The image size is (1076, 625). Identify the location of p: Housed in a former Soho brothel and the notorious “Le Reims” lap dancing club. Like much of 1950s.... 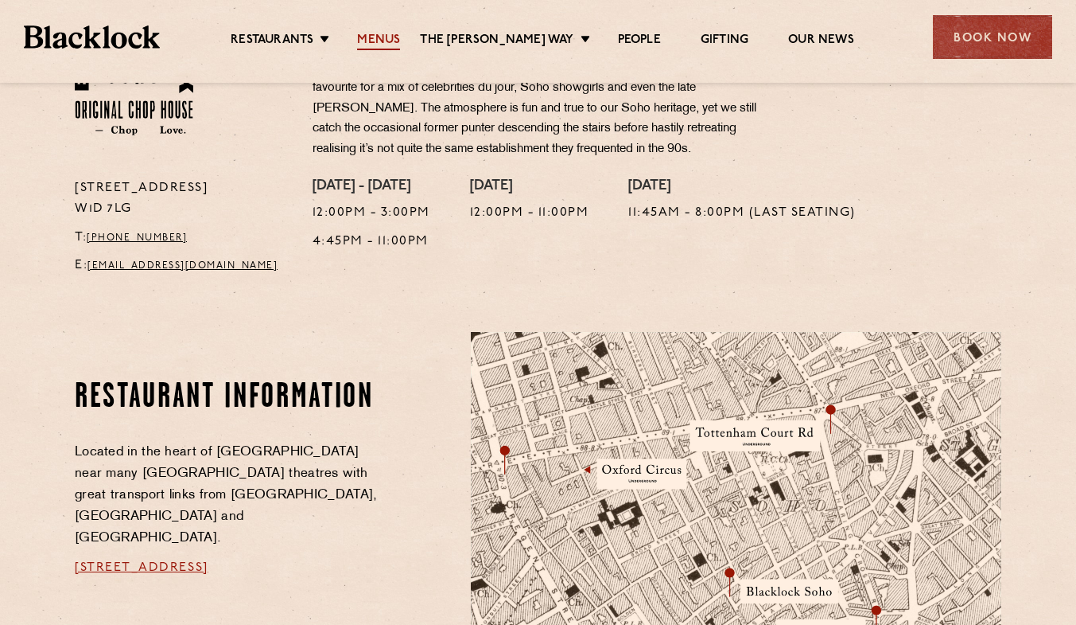
(547, 88).